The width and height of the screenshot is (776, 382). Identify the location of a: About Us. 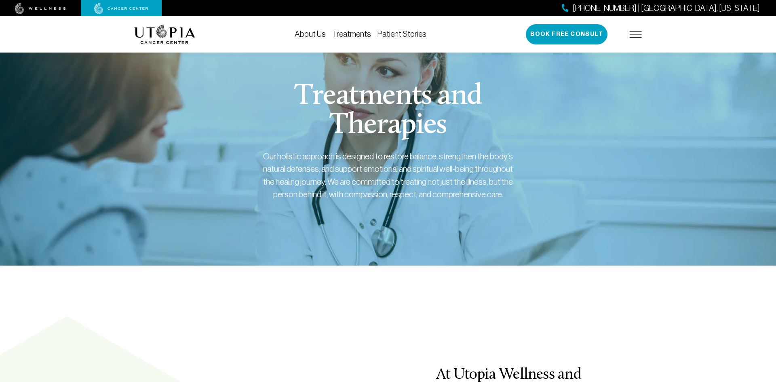
(310, 34).